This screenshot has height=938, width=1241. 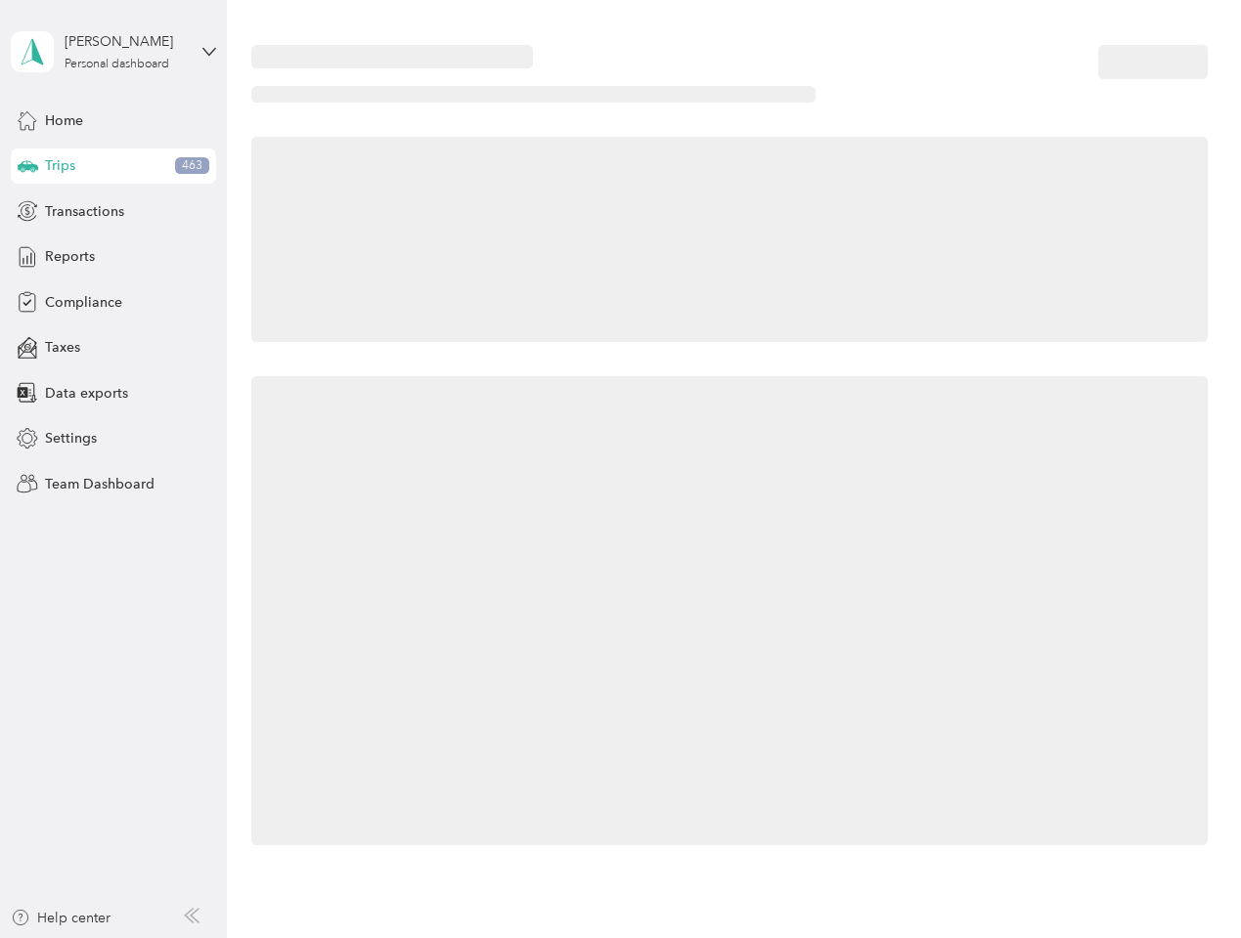 I want to click on span: 463, so click(x=192, y=166).